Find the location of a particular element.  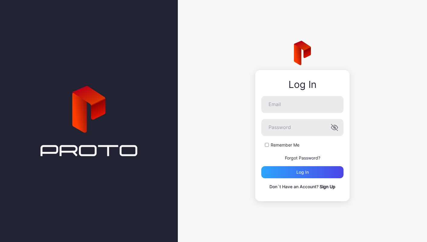

button: Password is located at coordinates (335, 128).